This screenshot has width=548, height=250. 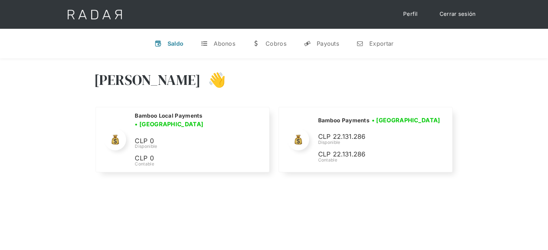 What do you see at coordinates (204, 44) in the screenshot?
I see `div: t` at bounding box center [204, 44].